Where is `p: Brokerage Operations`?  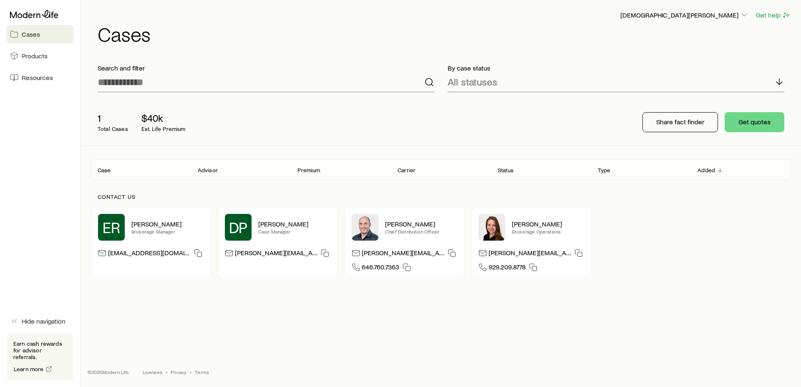 p: Brokerage Operations is located at coordinates (548, 231).